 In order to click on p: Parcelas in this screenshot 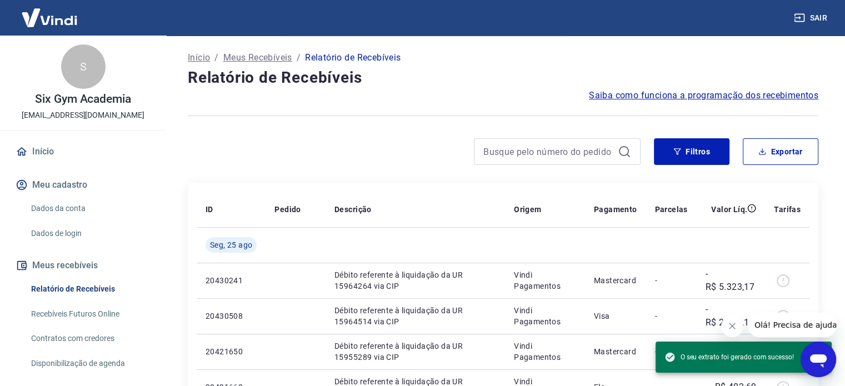, I will do `click(672, 210)`.